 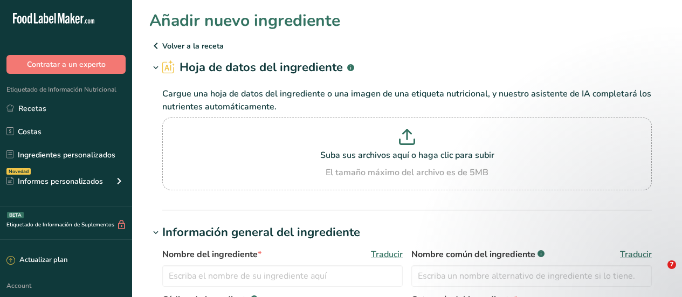 I want to click on input: Escriba un nombre alternativo de ingrediente si lo tiene., so click(x=532, y=276).